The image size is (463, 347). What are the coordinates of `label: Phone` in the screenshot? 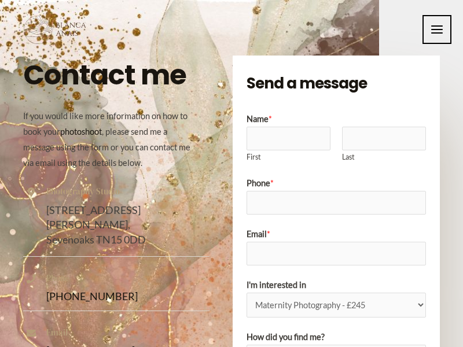 It's located at (336, 183).